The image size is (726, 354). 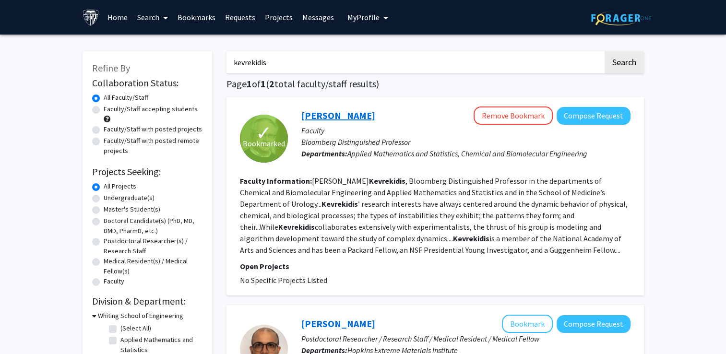 What do you see at coordinates (136, 328) in the screenshot?
I see `label: (Select All)` at bounding box center [136, 328].